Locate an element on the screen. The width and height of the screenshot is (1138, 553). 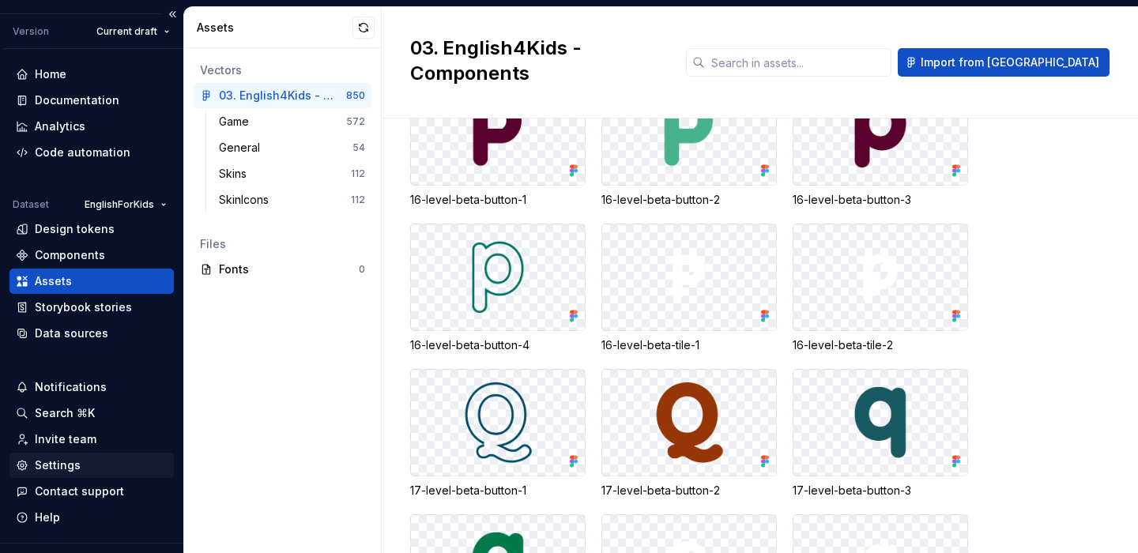
div: Skins is located at coordinates (236, 174).